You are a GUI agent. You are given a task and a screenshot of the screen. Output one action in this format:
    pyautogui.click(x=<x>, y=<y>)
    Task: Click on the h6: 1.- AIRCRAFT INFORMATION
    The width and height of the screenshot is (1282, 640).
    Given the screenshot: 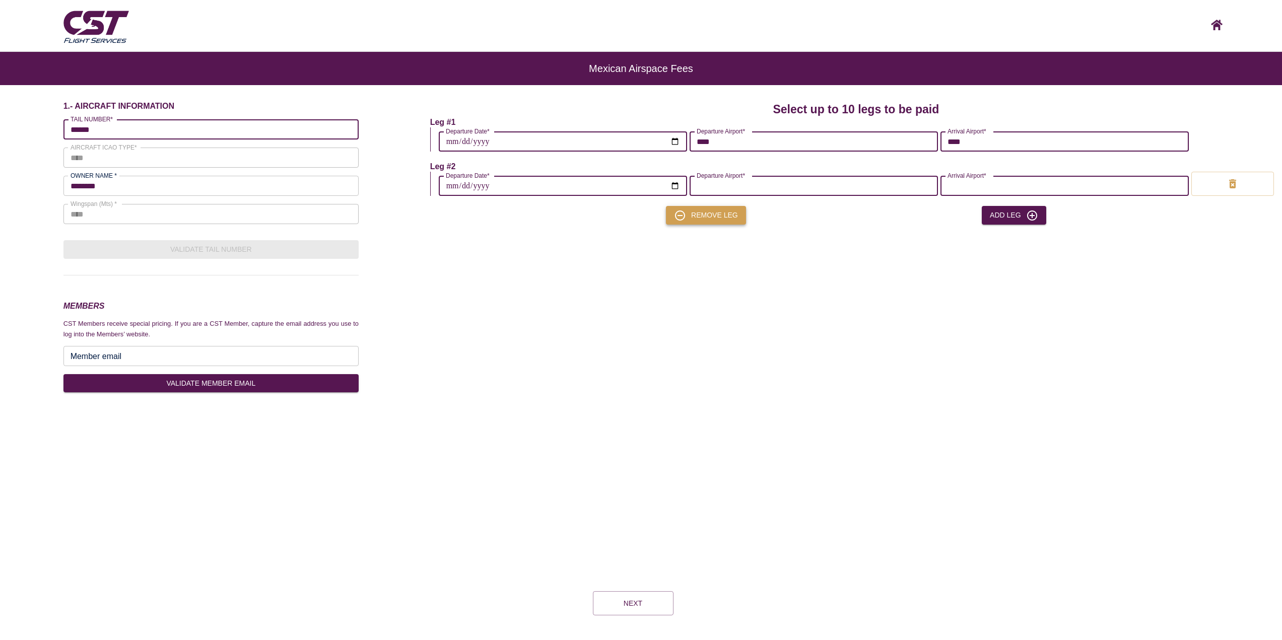 What is the action you would take?
    pyautogui.click(x=211, y=106)
    